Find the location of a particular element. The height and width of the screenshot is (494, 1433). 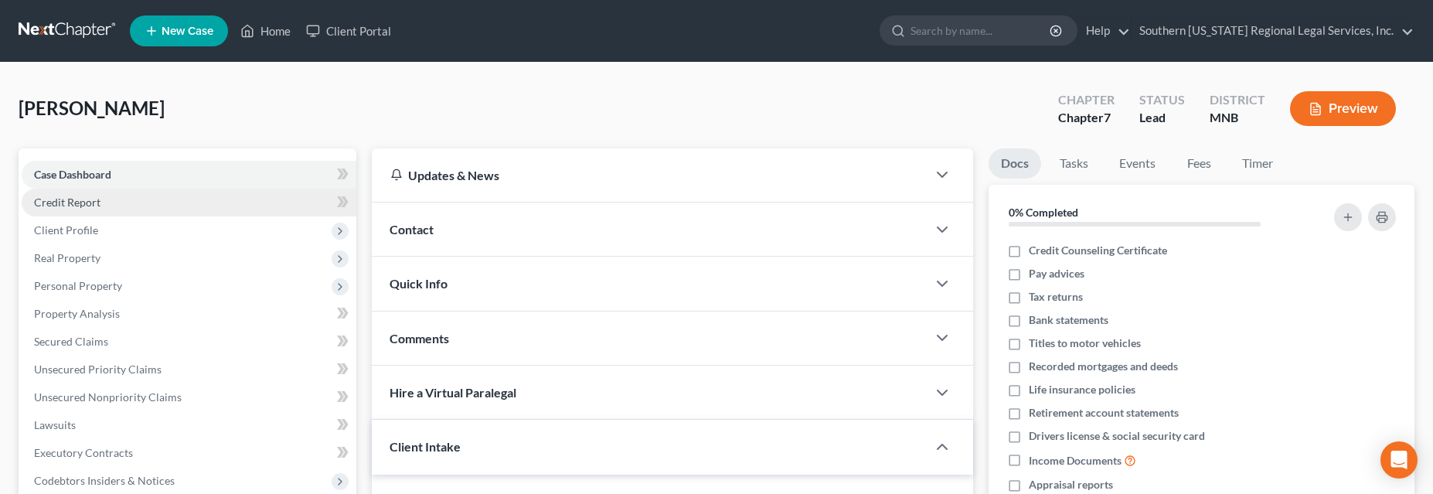

a: Lawsuits is located at coordinates (189, 425).